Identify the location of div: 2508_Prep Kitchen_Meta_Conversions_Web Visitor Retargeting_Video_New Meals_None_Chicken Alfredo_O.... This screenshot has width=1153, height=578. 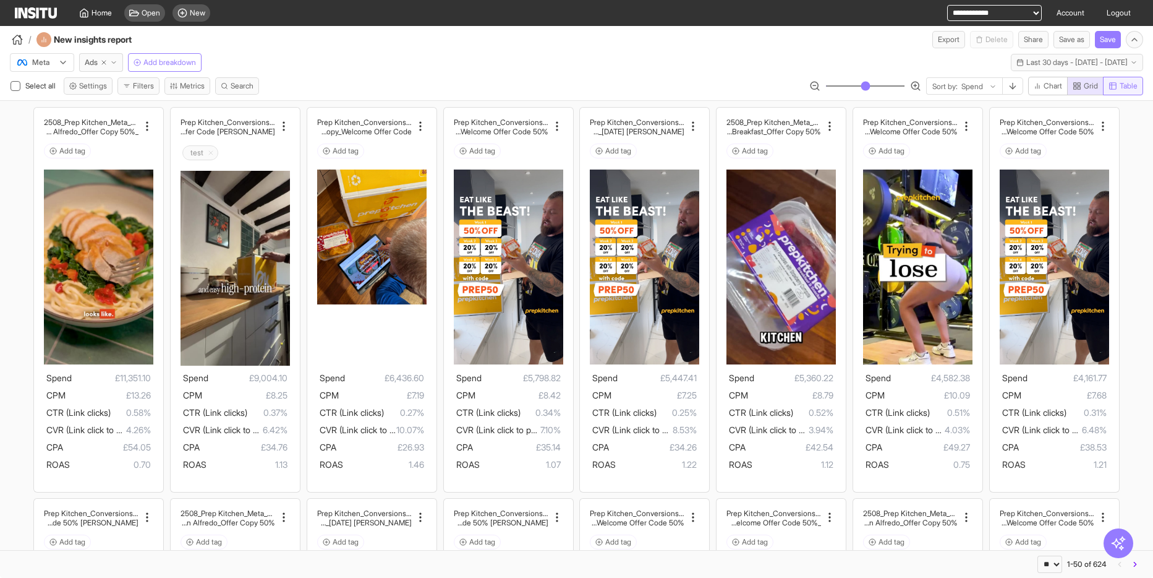
(228, 518).